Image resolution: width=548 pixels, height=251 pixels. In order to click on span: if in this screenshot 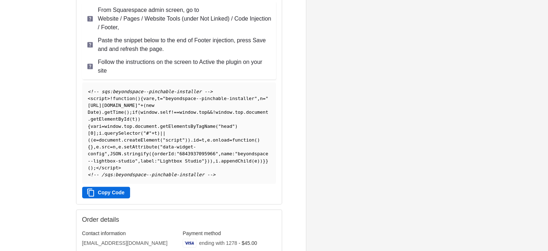, I will do `click(135, 112)`.